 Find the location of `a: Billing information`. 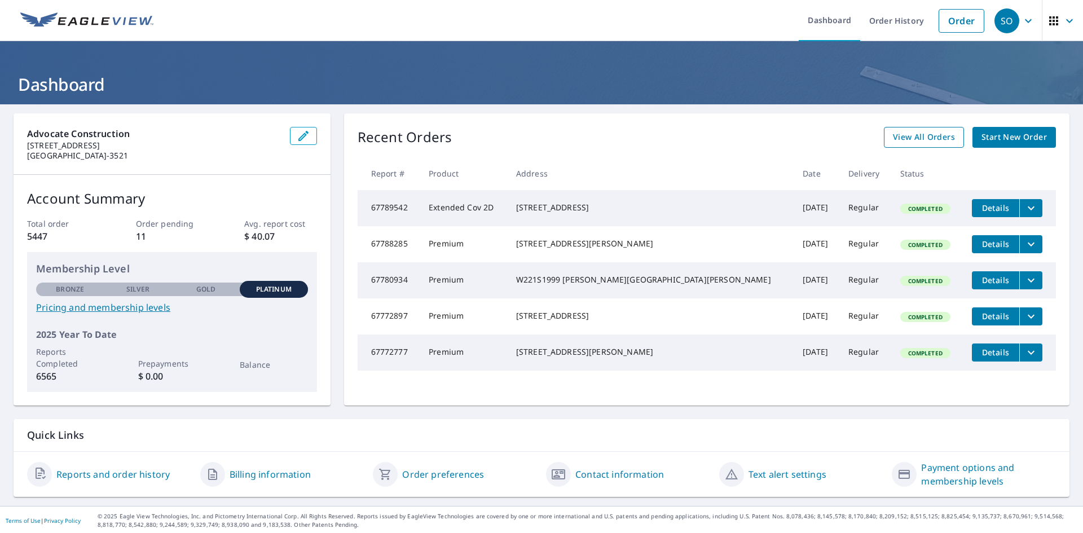

a: Billing information is located at coordinates (270, 474).